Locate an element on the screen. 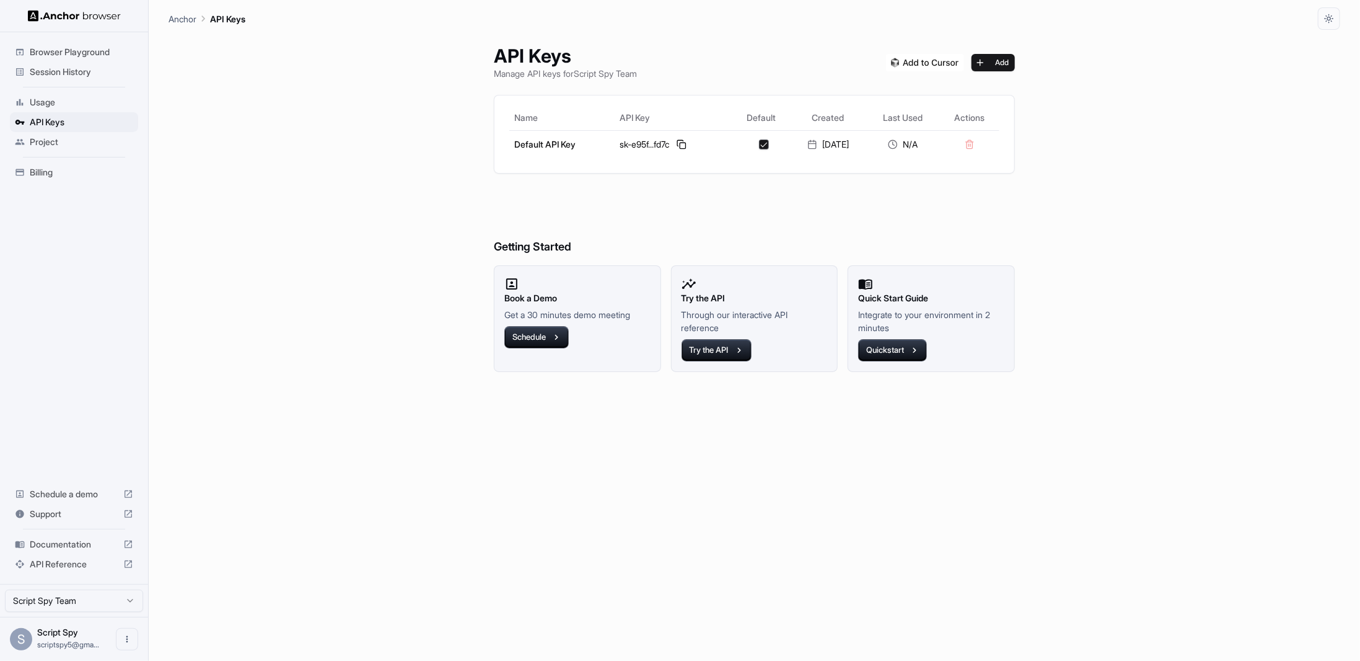  h2: Book a Demo is located at coordinates (578, 298).